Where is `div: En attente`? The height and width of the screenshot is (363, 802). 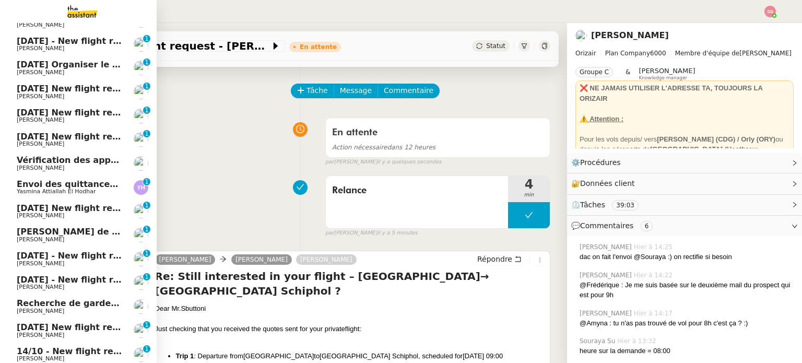
div: En attente is located at coordinates (318, 47).